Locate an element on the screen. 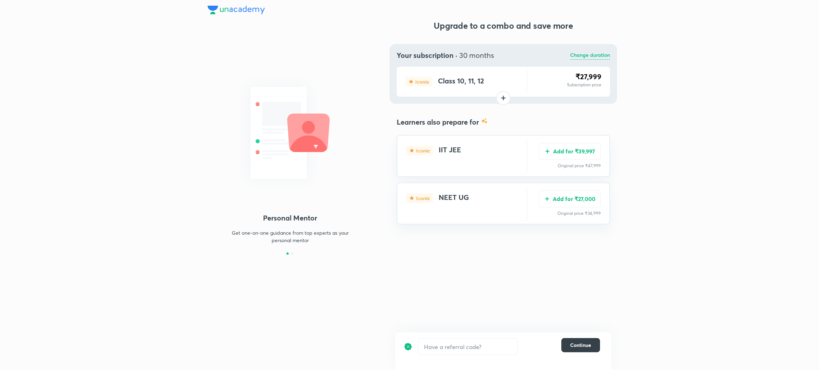 The image size is (819, 370). p: Get one-on-one guidance from top experts as your personal mentor is located at coordinates (290, 237).